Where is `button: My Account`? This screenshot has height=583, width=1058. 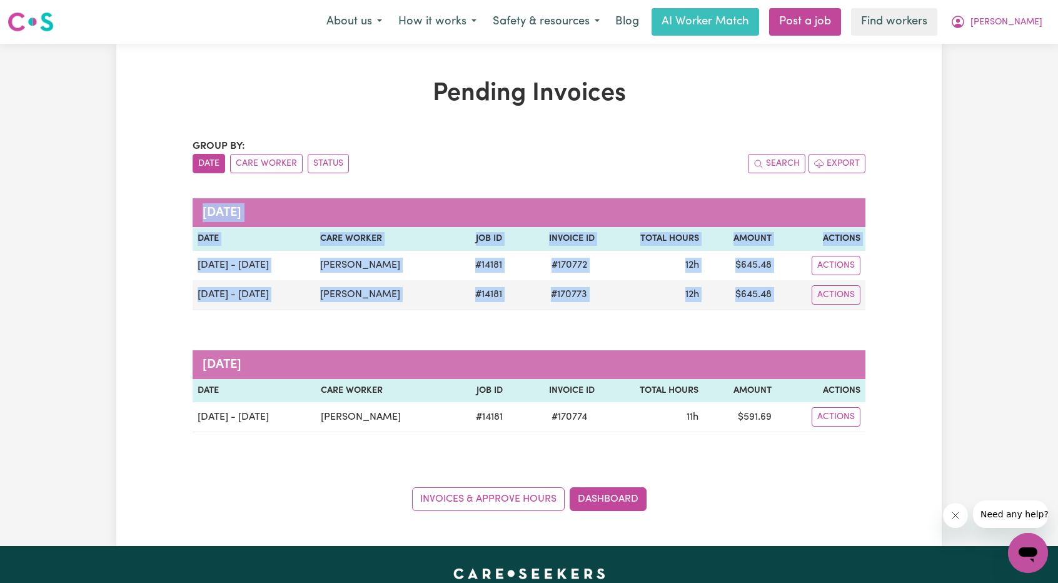
button: My Account is located at coordinates (996, 22).